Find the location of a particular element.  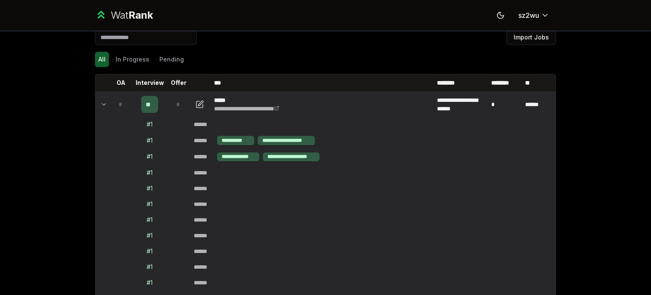

div: Wat is located at coordinates (132, 15).